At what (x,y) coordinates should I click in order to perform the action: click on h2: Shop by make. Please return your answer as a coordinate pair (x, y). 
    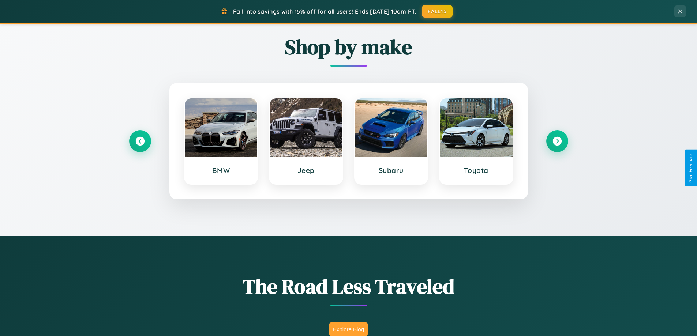
    Looking at the image, I should click on (349, 47).